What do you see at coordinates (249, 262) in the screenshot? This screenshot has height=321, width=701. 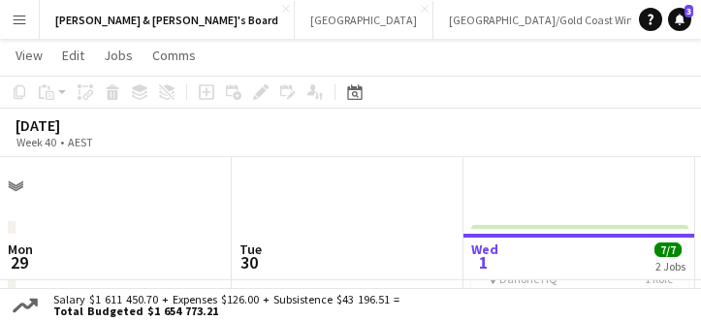 I see `span: 30` at bounding box center [249, 262].